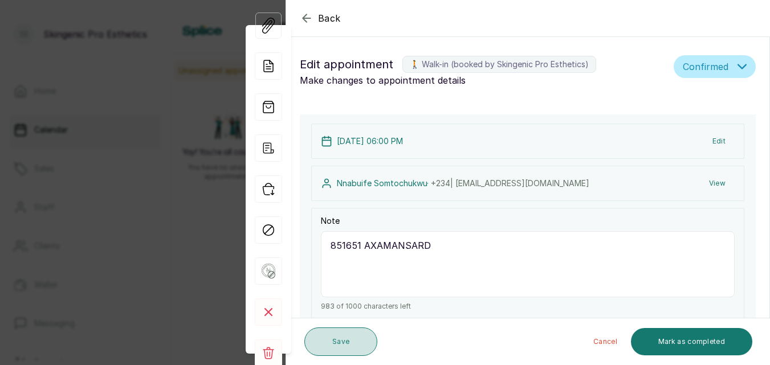 Image resolution: width=770 pixels, height=365 pixels. What do you see at coordinates (329, 18) in the screenshot?
I see `span: Back` at bounding box center [329, 18].